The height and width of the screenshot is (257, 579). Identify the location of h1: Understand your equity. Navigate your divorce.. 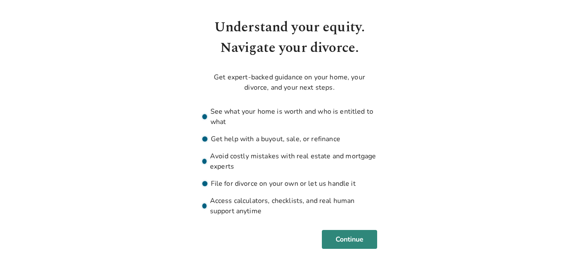
(290, 38).